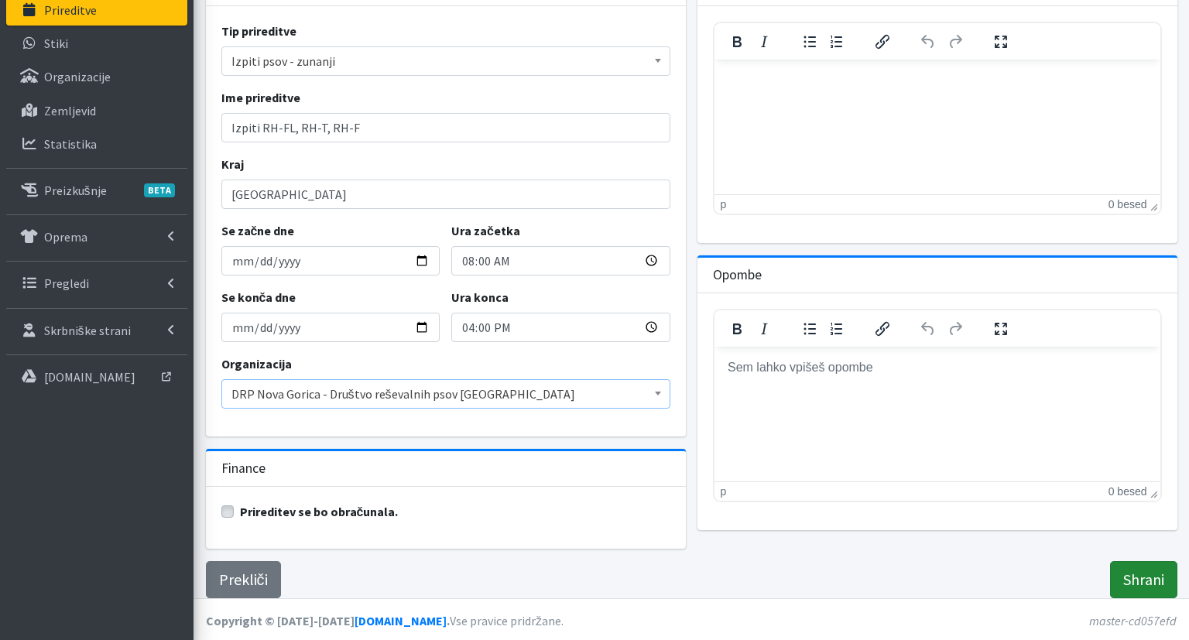  I want to click on label: Ura konca, so click(480, 297).